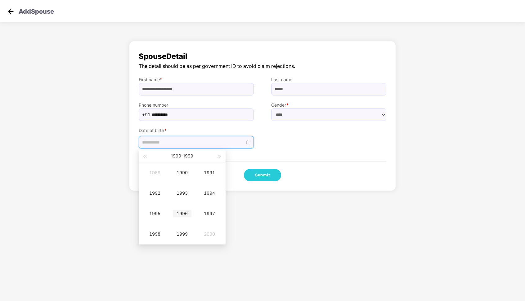 The image size is (525, 301). What do you see at coordinates (155, 193) in the screenshot?
I see `td: 1992` at bounding box center [155, 193].